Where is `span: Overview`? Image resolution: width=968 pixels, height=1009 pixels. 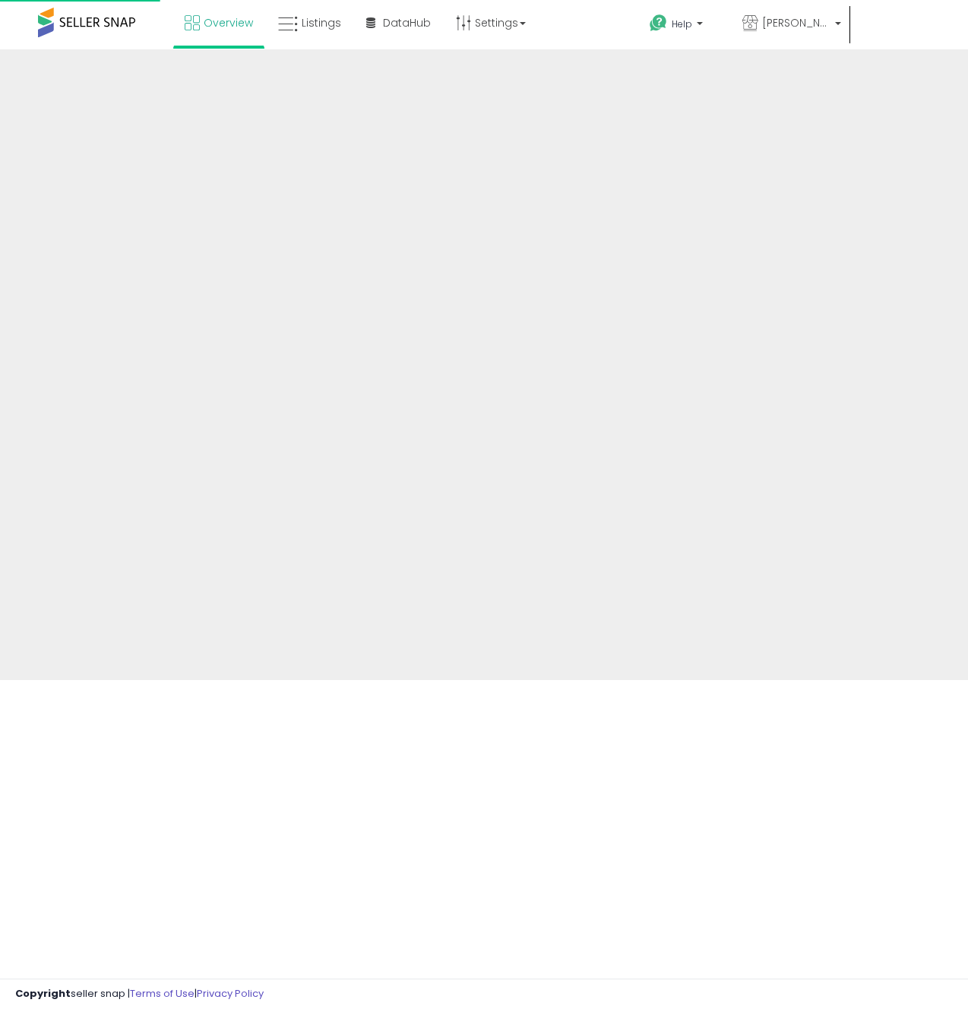
span: Overview is located at coordinates (228, 23).